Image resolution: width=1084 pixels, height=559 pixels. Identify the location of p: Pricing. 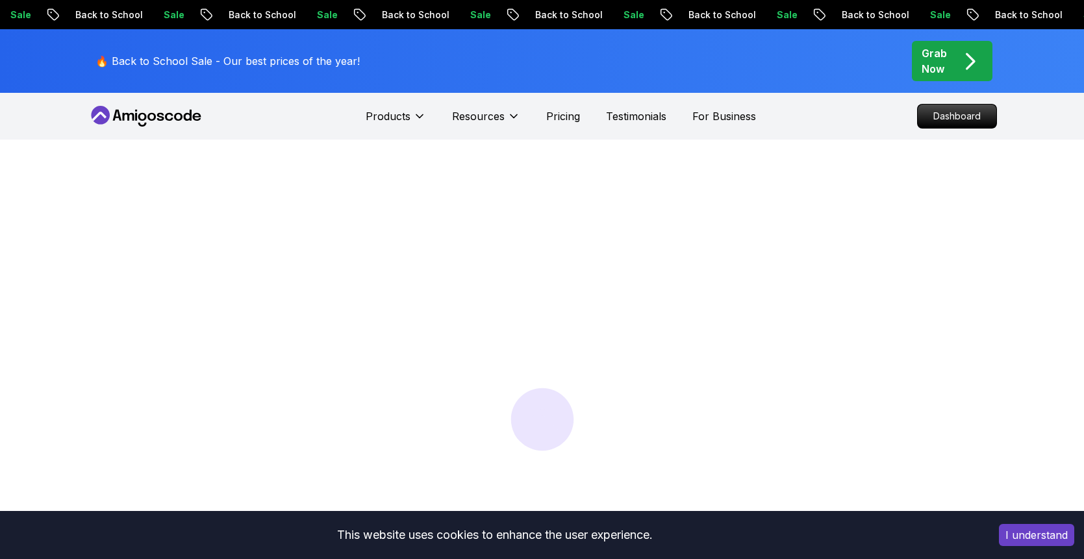
(563, 116).